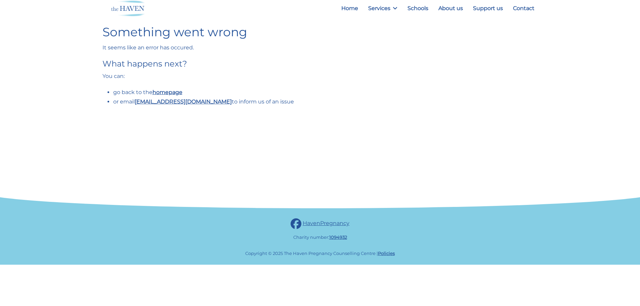  I want to click on p: Charity number:, so click(320, 237).